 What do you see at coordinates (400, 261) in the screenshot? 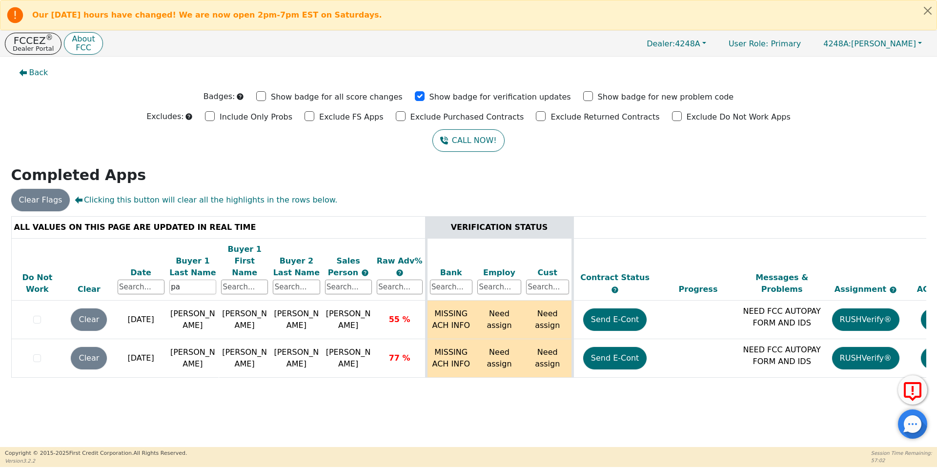
I see `span: Raw Adv%` at bounding box center [400, 261].